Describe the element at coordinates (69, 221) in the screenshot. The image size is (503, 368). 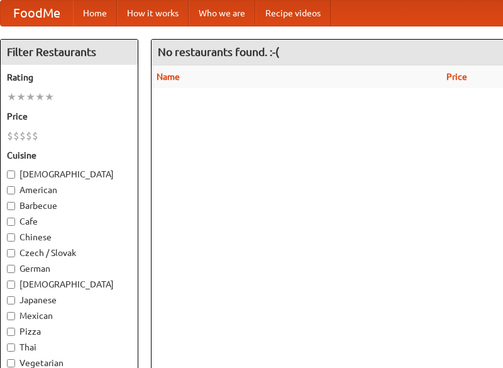
I see `label: Cafe` at that location.